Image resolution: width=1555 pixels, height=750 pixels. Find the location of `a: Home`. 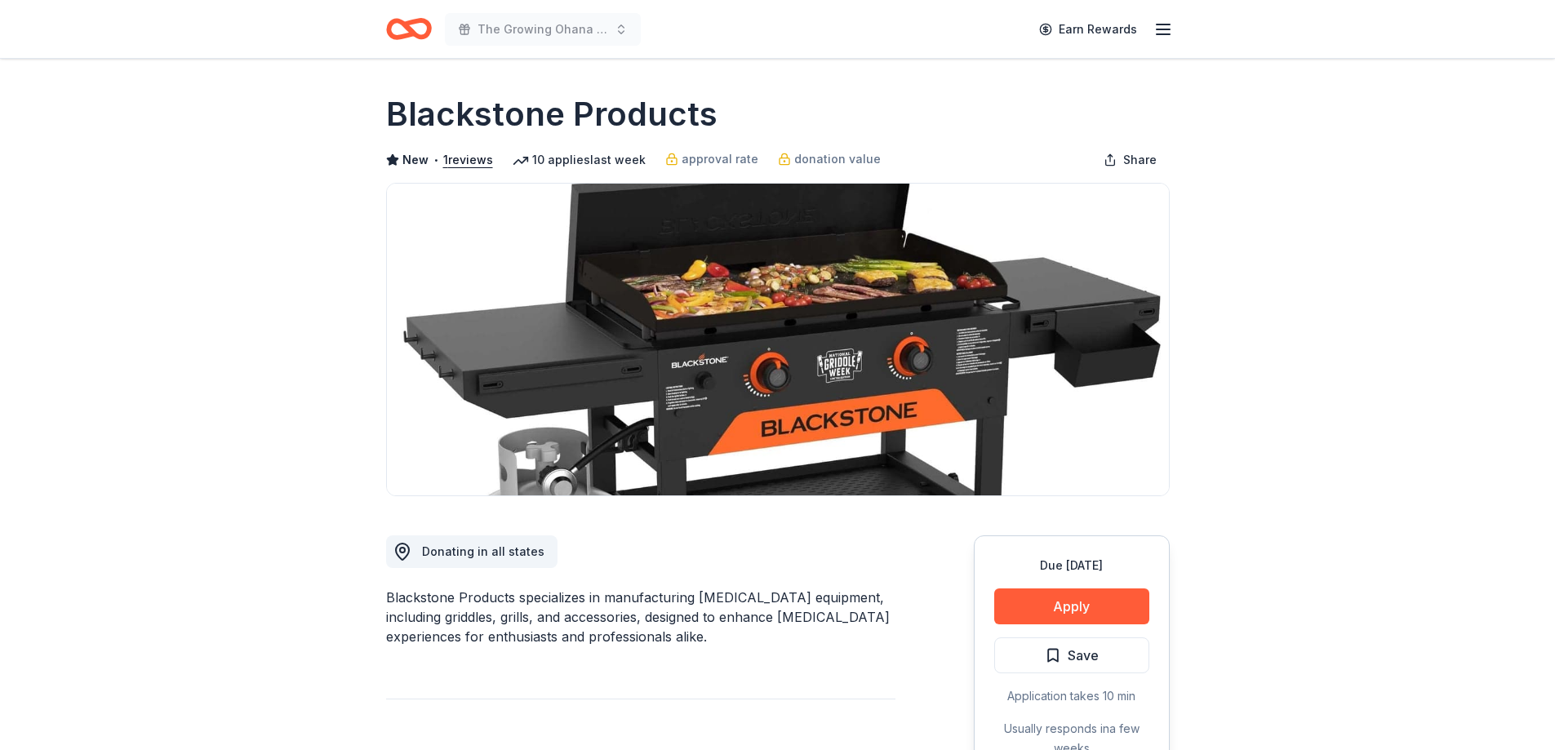

a: Home is located at coordinates (409, 29).